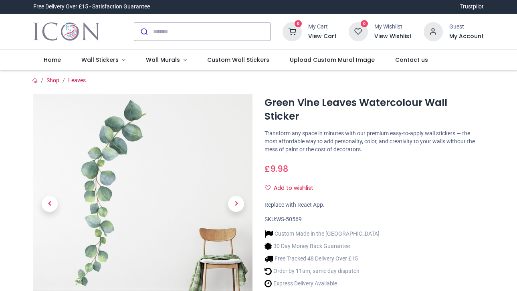 This screenshot has height=291, width=517. What do you see at coordinates (66, 32) in the screenshot?
I see `a: Logo of Icon Wall Stickers` at bounding box center [66, 32].